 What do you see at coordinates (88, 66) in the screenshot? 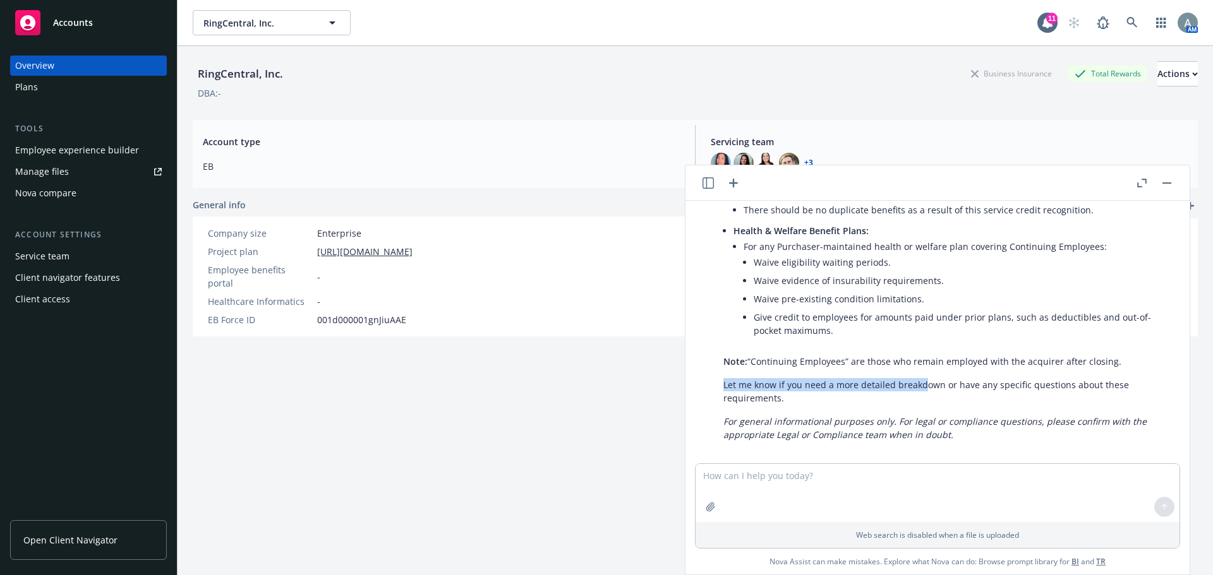
I see `a: Overview` at bounding box center [88, 66].